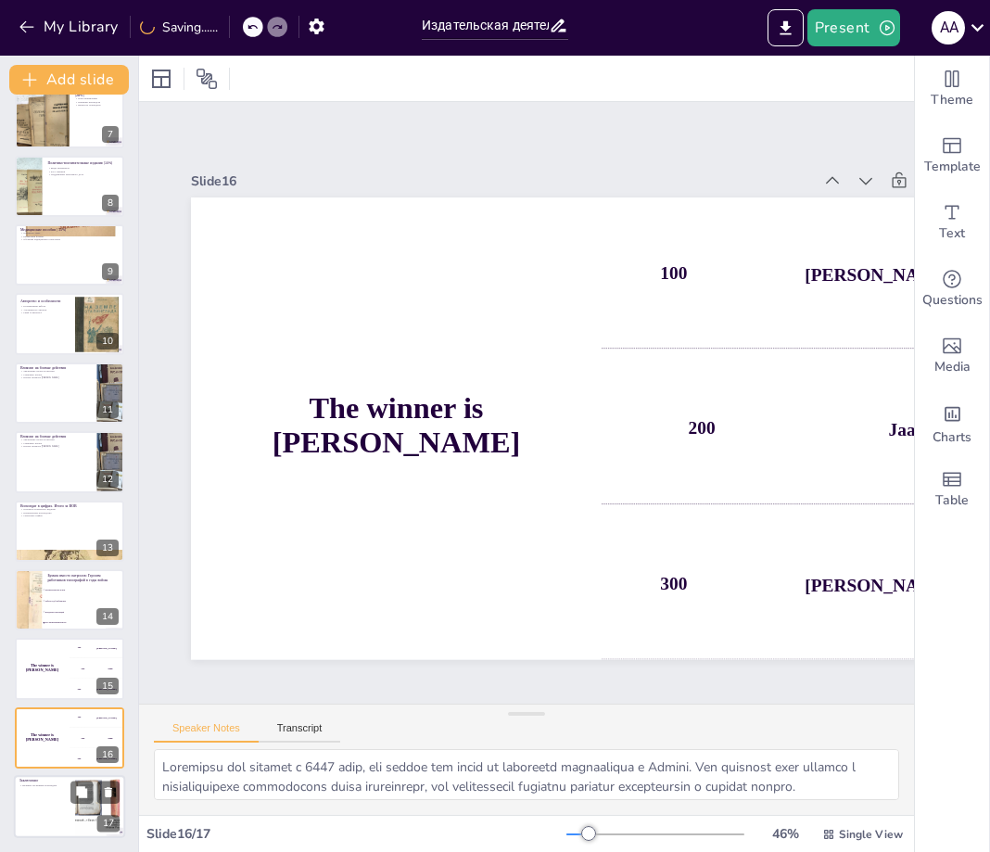 The width and height of the screenshot is (990, 852). Describe the element at coordinates (69, 80) in the screenshot. I see `button: Add slide` at that location.